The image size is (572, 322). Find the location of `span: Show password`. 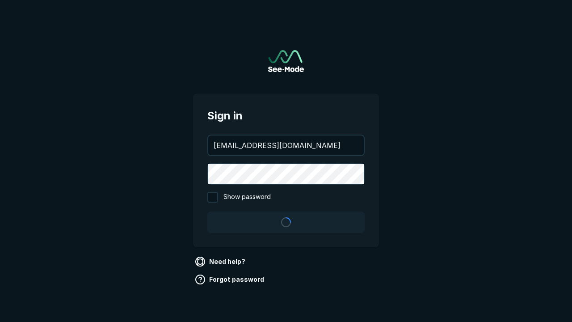

span: Show password is located at coordinates (247, 197).